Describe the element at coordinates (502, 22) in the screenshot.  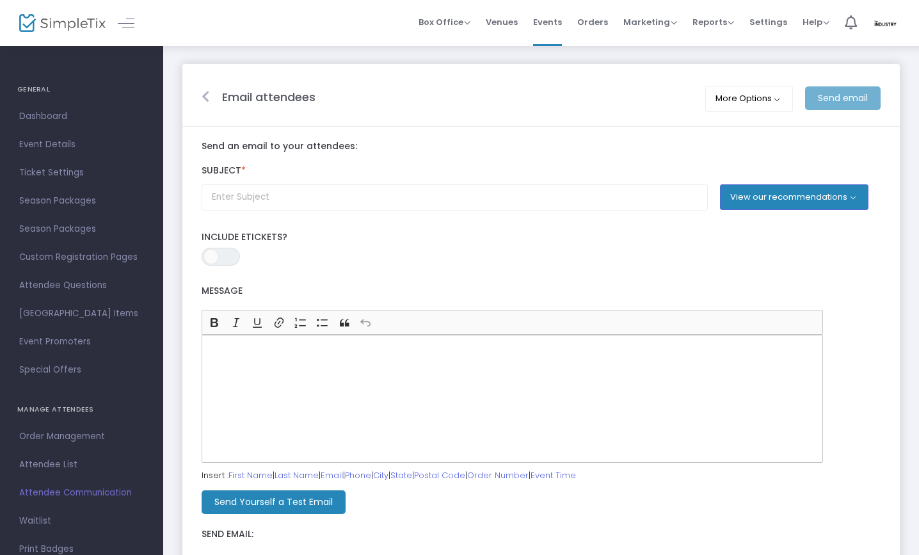
I see `span: Venues` at that location.